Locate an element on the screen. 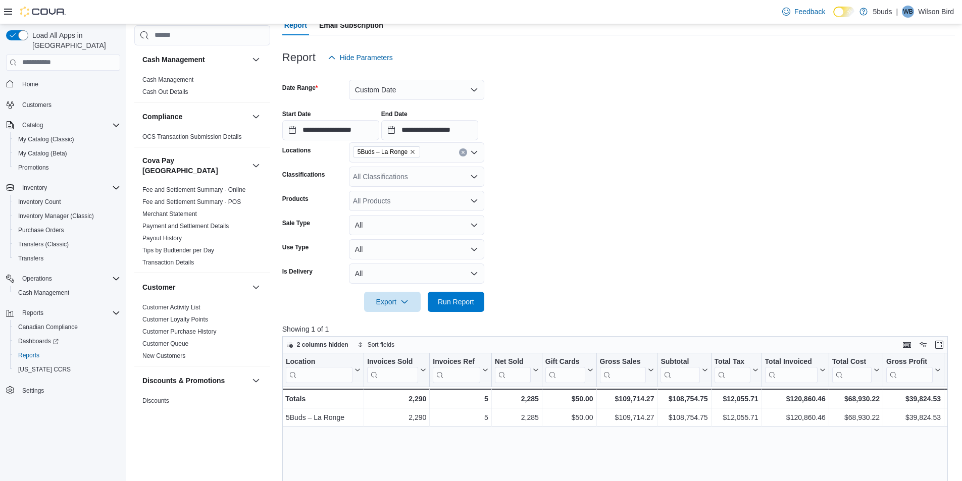 This screenshot has height=481, width=962. label: Is Delivery is located at coordinates (298, 272).